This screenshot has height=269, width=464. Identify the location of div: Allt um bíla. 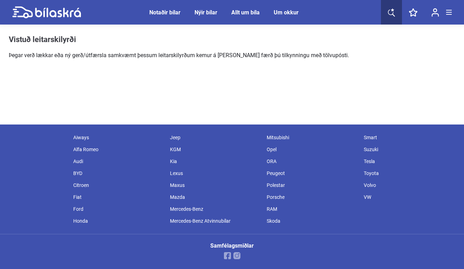
(245, 12).